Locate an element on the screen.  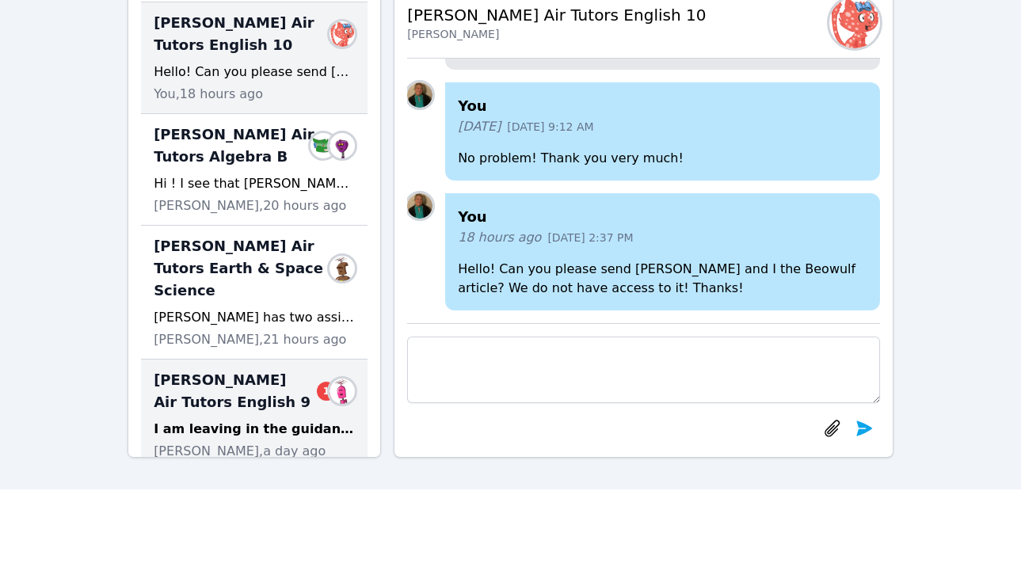
span: 1 is located at coordinates (326, 391).